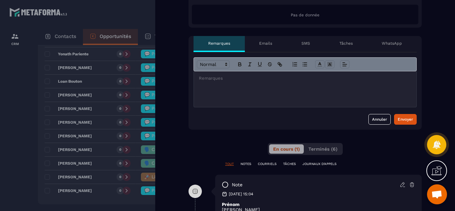 The height and width of the screenshot is (211, 455). I want to click on div: Envoyer, so click(405, 119).